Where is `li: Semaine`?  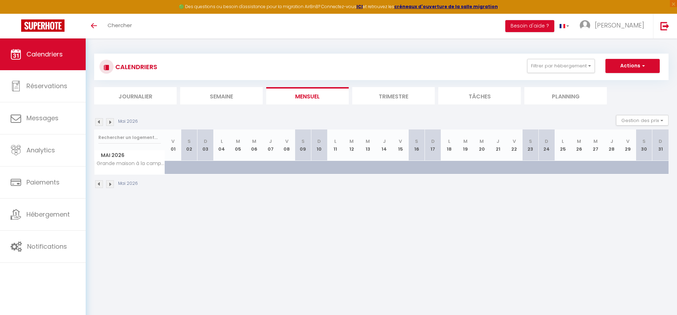 li: Semaine is located at coordinates (221, 96).